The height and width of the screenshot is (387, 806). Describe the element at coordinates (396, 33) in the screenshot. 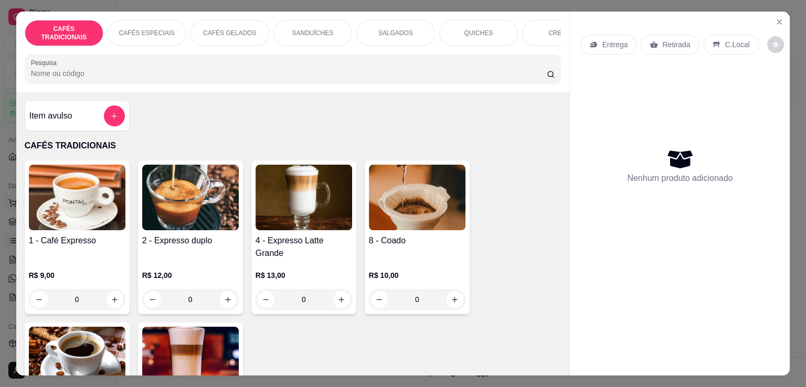

I see `p: SALGADOS` at that location.